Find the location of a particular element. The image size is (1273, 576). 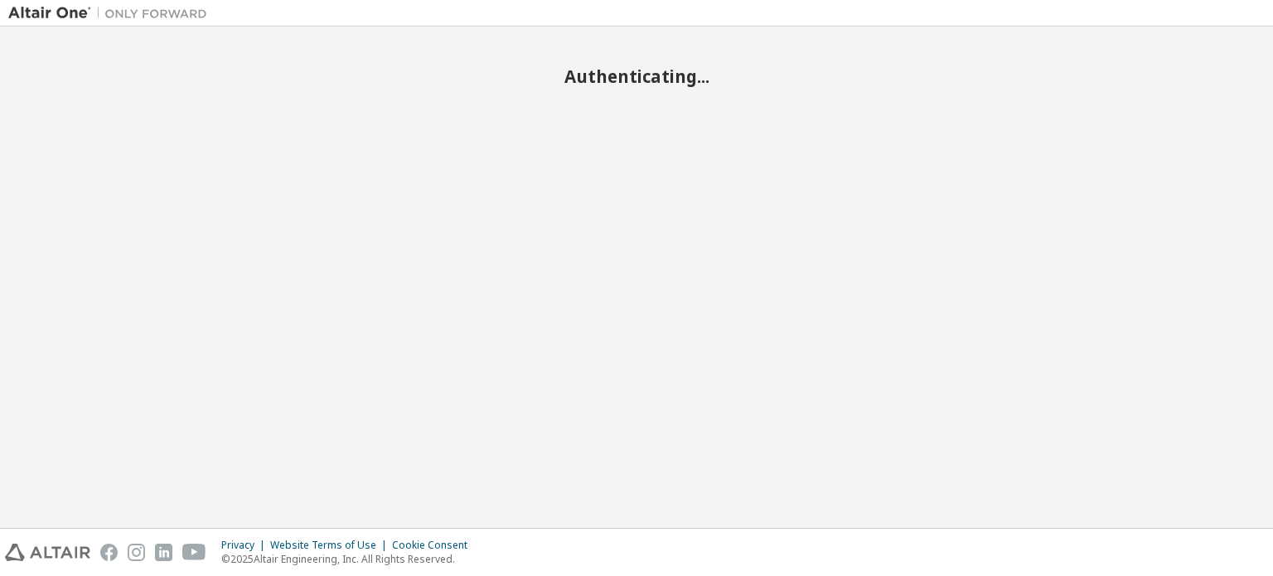

p: © 2025 Altair Engineering, Inc. All Rights Reserved. is located at coordinates (349, 558).